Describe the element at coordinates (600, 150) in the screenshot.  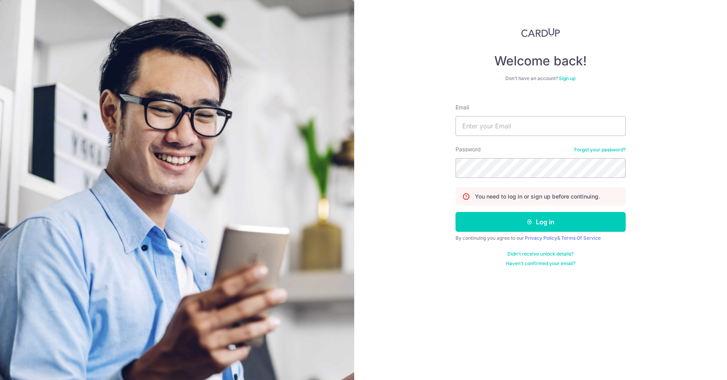
I see `a: Forgot your password?` at that location.